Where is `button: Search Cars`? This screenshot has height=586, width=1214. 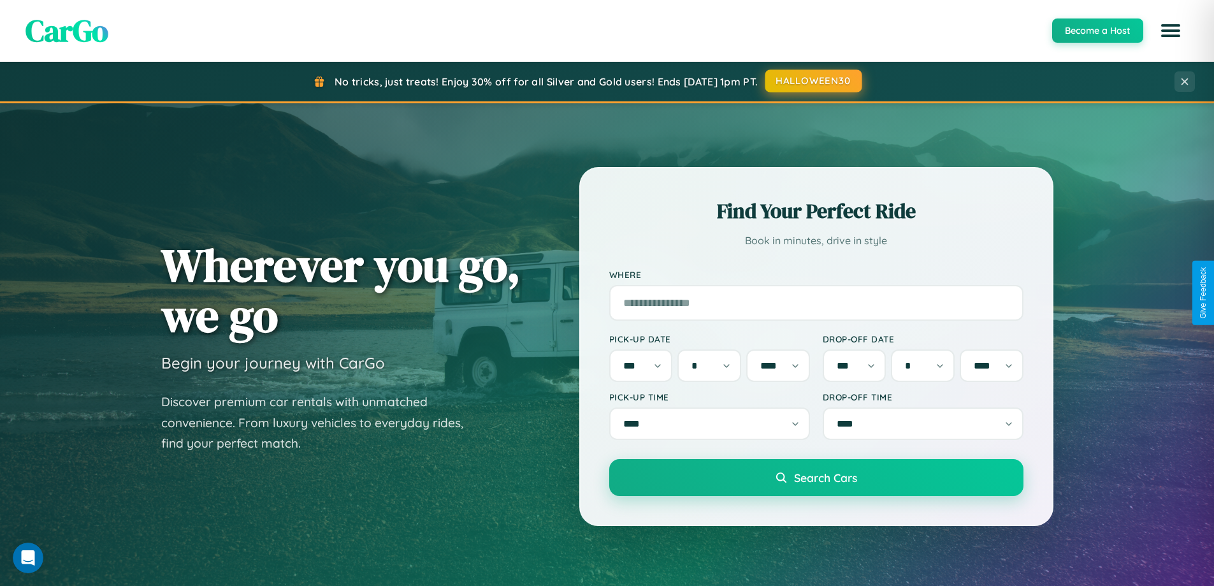
button: Search Cars is located at coordinates (816, 477).